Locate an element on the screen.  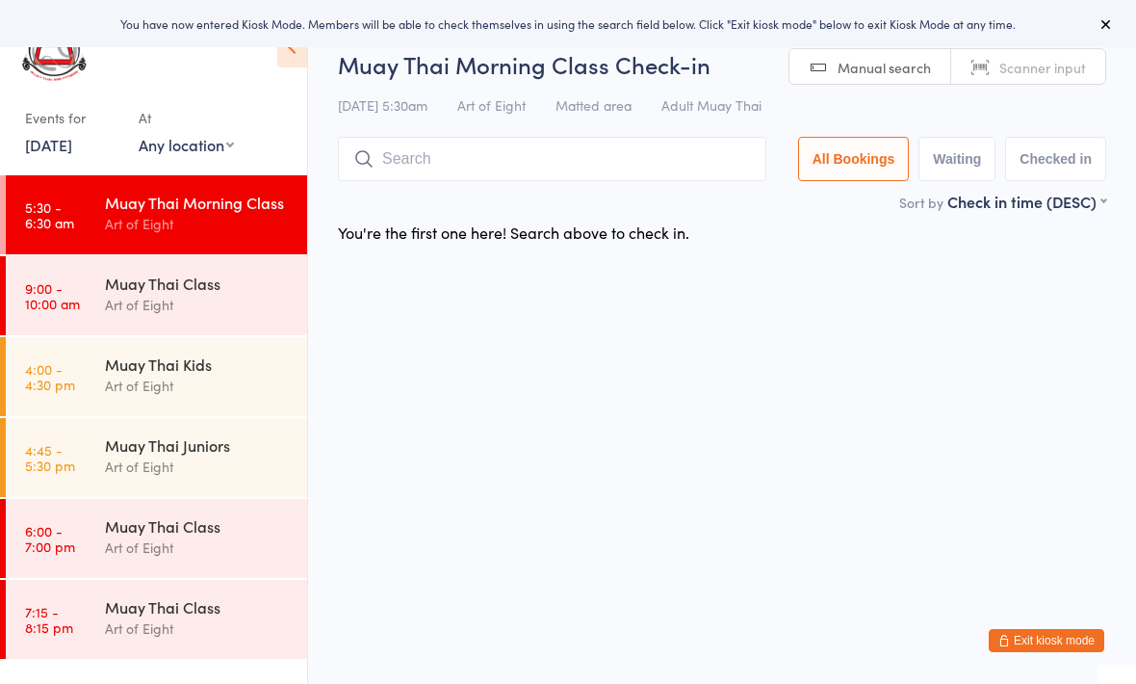
div: Check in time (DESC) is located at coordinates (1027, 201).